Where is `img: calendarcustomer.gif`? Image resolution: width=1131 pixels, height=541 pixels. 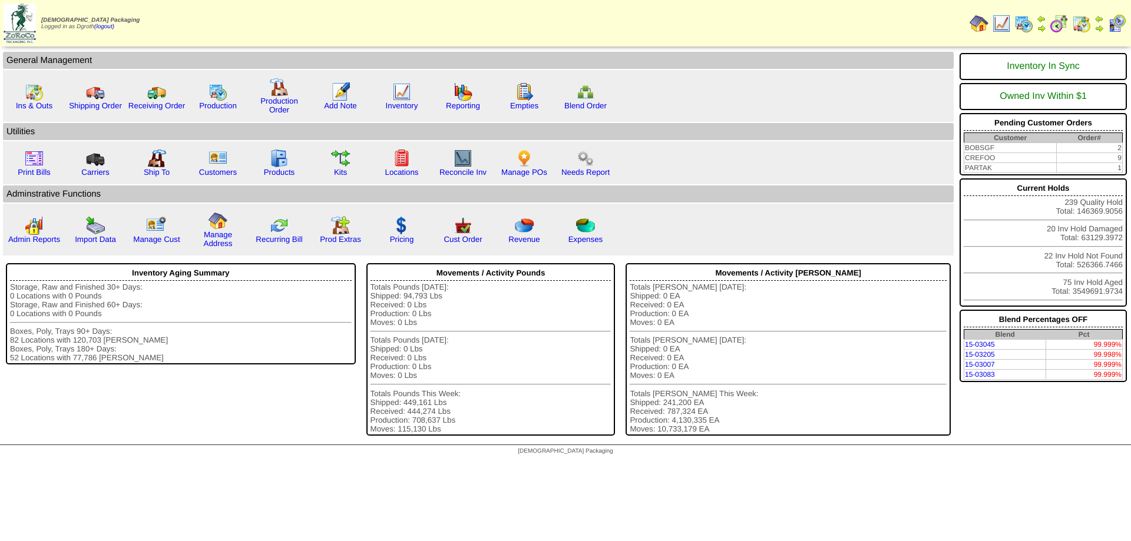
img: calendarcustomer.gif is located at coordinates (1117, 24).